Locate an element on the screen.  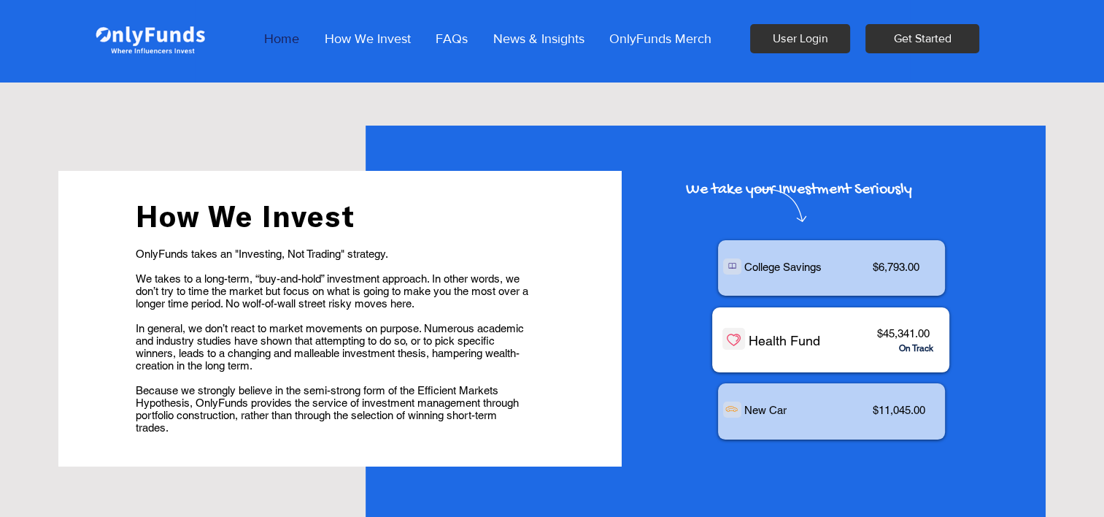
span: College Savings is located at coordinates (783, 266).